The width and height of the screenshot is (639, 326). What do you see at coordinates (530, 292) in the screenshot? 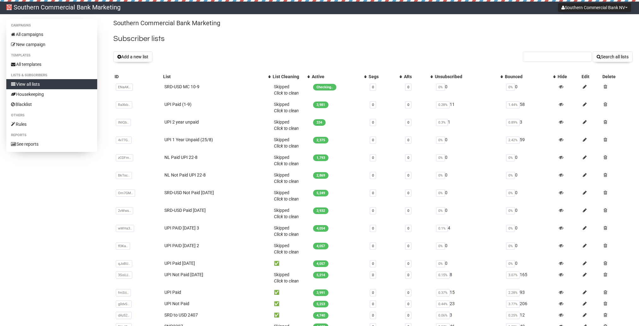
I see `td: 93` at bounding box center [530, 292].